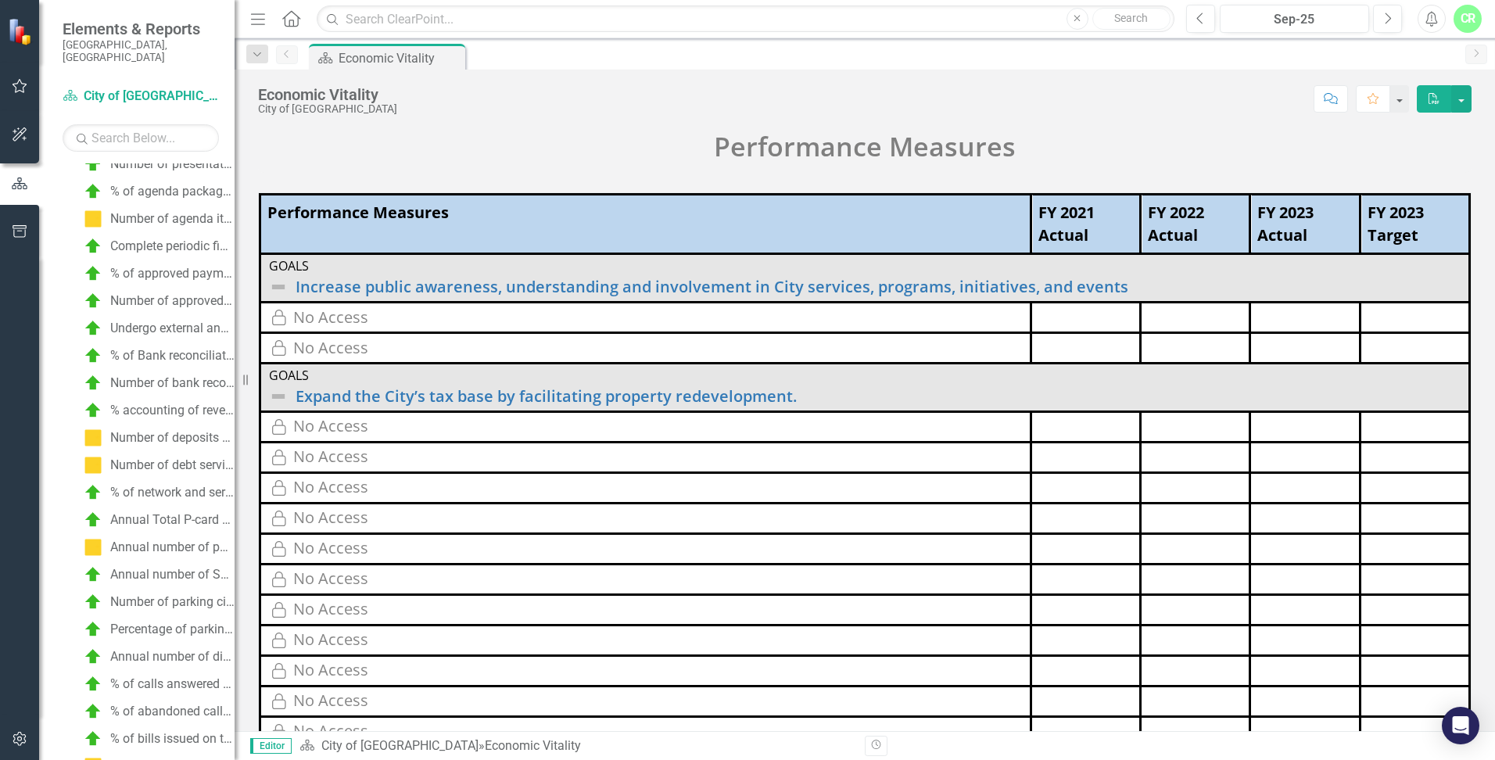 The width and height of the screenshot is (1495, 760). What do you see at coordinates (1294, 20) in the screenshot?
I see `div: Sep-25` at bounding box center [1294, 20].